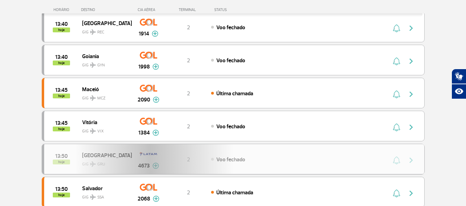 This screenshot has height=206, width=466. What do you see at coordinates (149, 10) in the screenshot?
I see `div: CIA AÉREA` at bounding box center [149, 10].